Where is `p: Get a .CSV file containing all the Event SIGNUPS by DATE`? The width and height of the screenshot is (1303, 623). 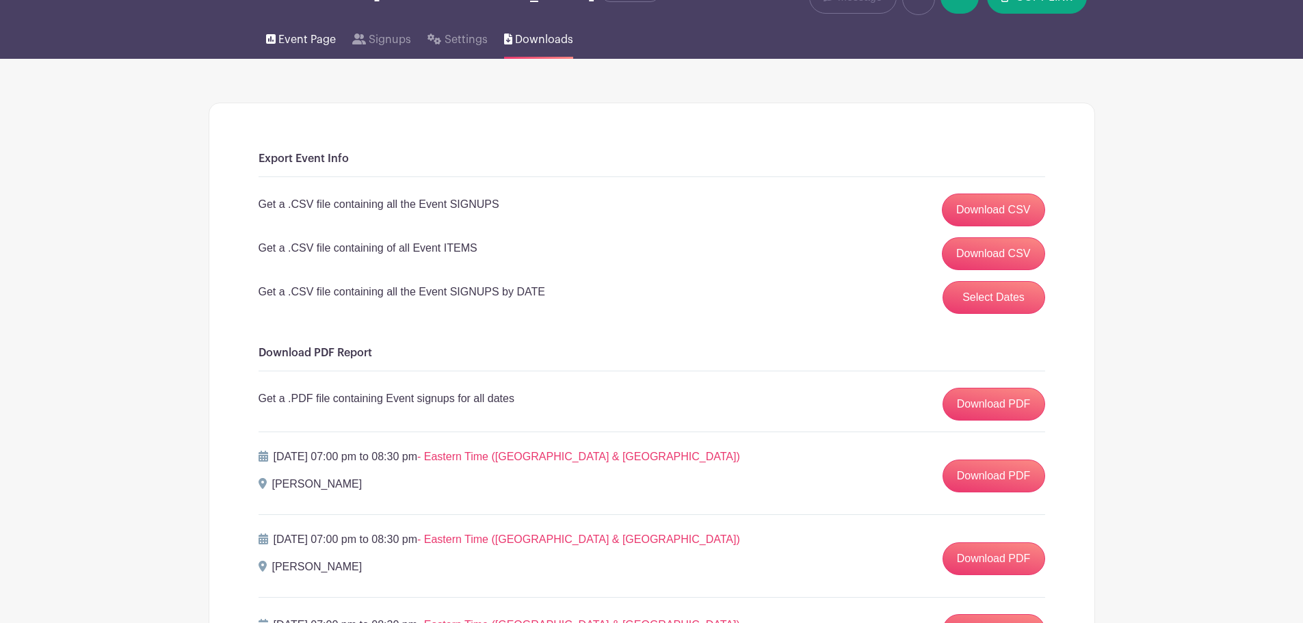
p: Get a .CSV file containing all the Event SIGNUPS by DATE is located at coordinates (401, 292).